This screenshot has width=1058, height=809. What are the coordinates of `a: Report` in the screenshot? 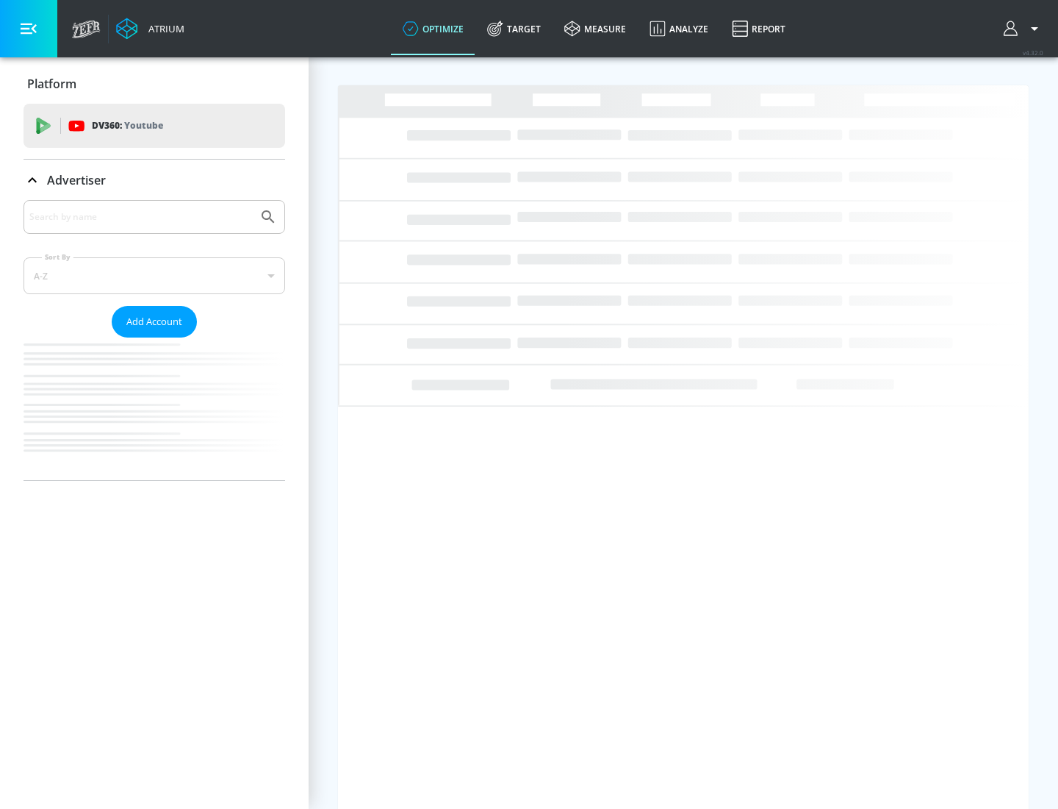 It's located at (759, 29).